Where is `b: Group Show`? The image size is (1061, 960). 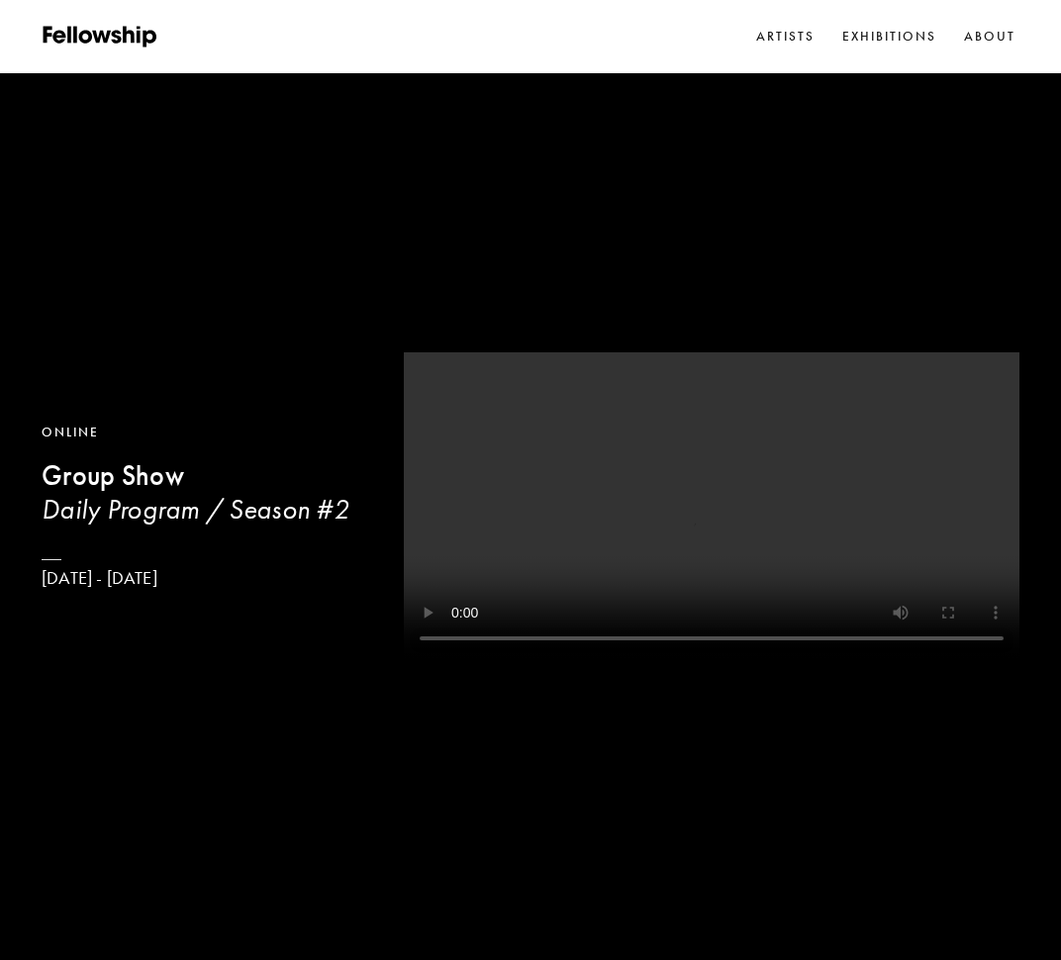 b: Group Show is located at coordinates (113, 476).